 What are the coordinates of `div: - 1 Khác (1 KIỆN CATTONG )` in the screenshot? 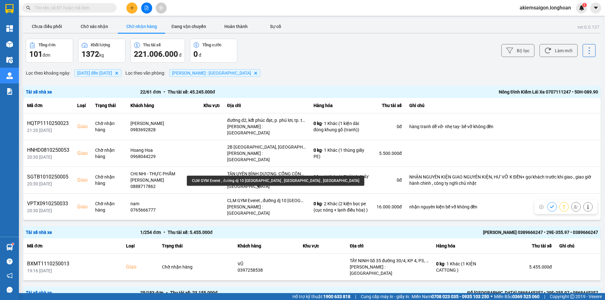 It's located at (464, 267).